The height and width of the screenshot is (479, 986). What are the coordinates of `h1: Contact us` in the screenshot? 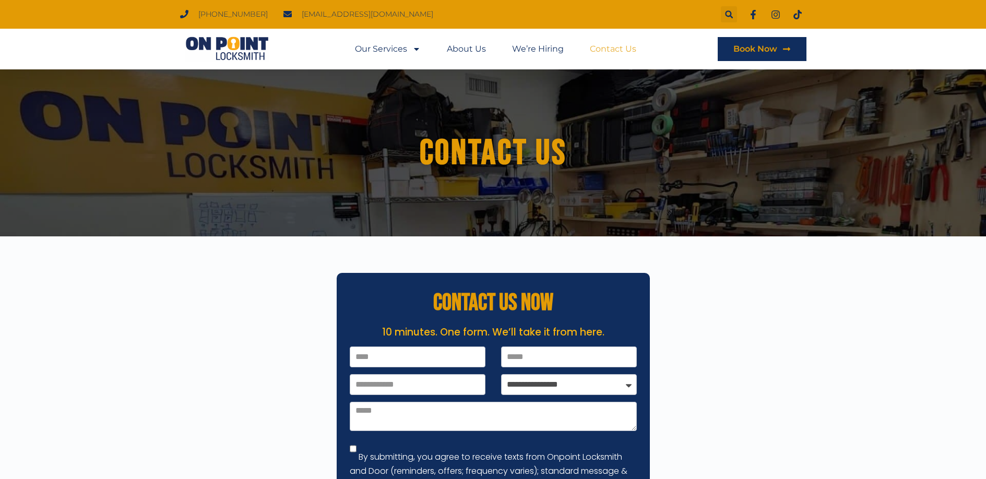 It's located at (493, 153).